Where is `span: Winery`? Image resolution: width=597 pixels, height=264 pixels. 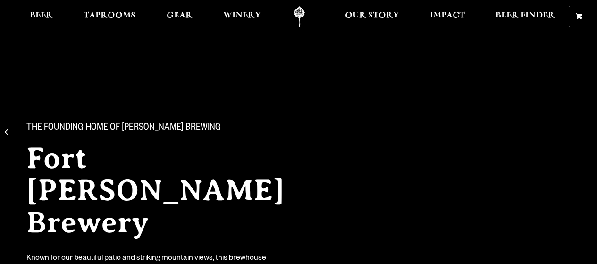 span: Winery is located at coordinates (242, 16).